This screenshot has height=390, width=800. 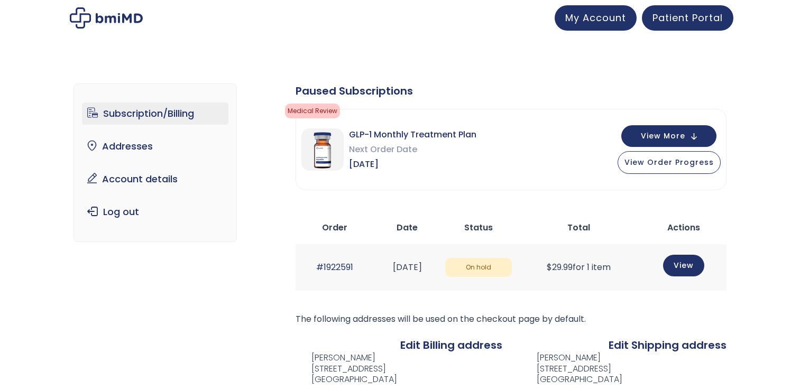 What do you see at coordinates (669, 162) in the screenshot?
I see `button: View Order Progress` at bounding box center [669, 162].